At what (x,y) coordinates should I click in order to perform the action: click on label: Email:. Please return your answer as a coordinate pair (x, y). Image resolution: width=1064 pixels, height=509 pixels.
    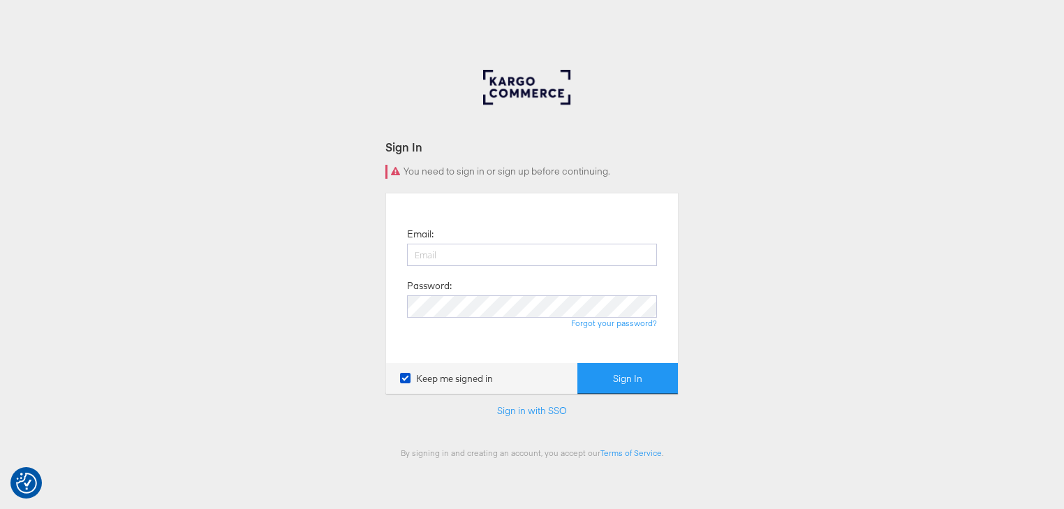
    Looking at the image, I should click on (420, 234).